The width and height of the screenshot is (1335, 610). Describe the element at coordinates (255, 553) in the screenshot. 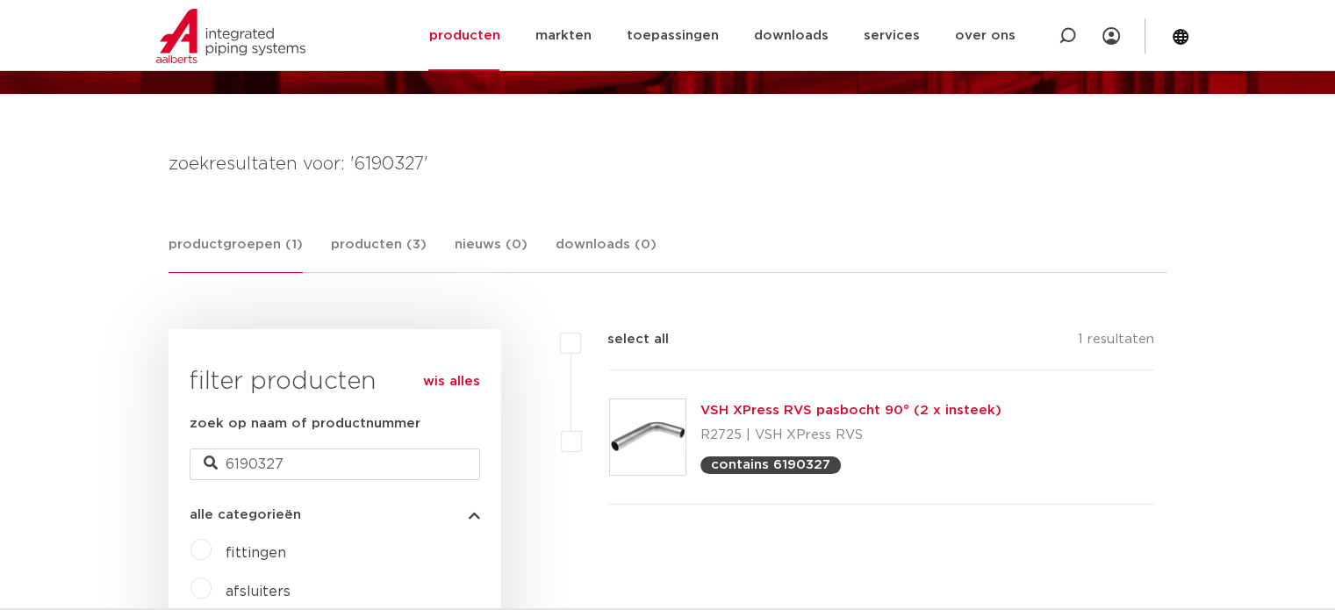

I see `a: fittingen` at that location.